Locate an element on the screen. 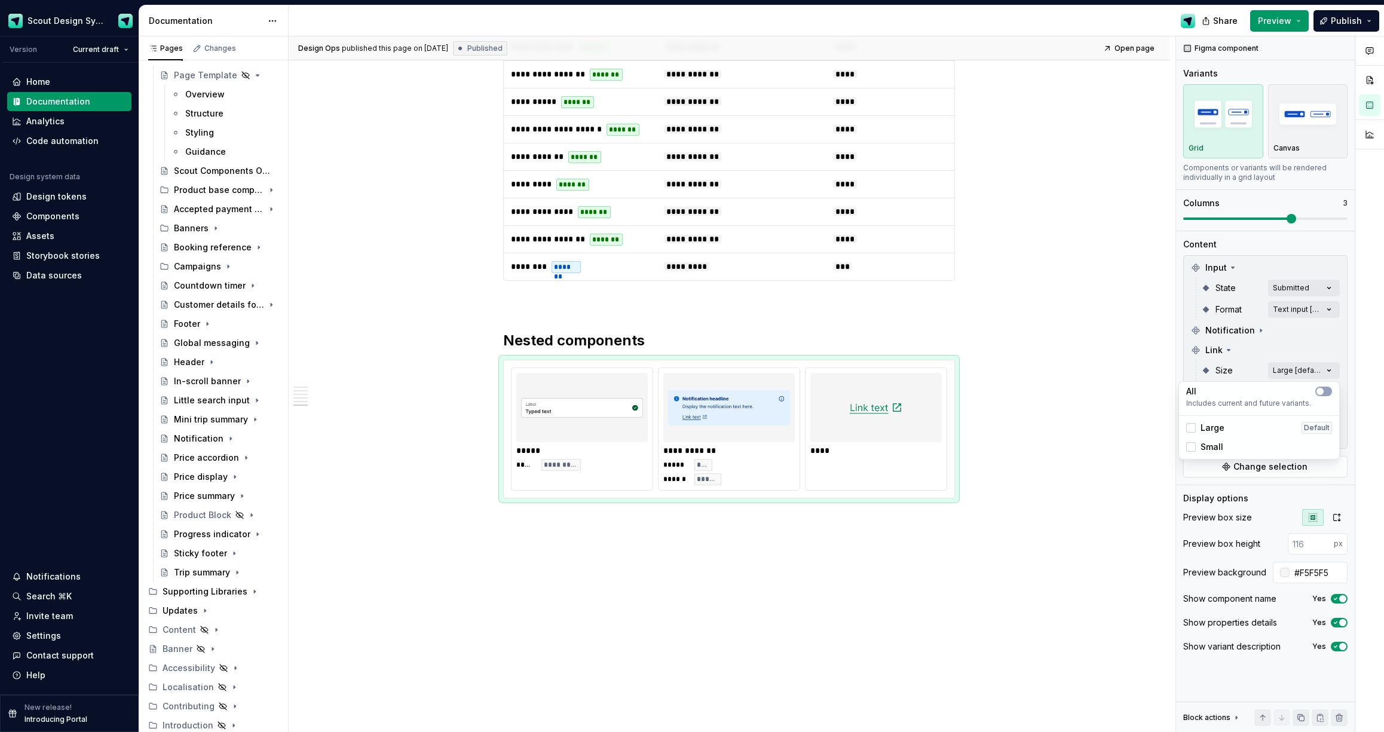  span: Includes current and future variants. is located at coordinates (1259, 403).